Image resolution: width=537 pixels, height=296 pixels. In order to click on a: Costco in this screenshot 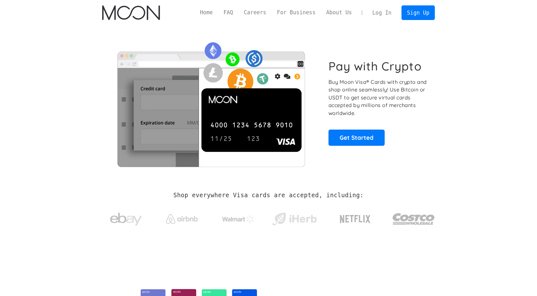, I will do `click(413, 217)`.